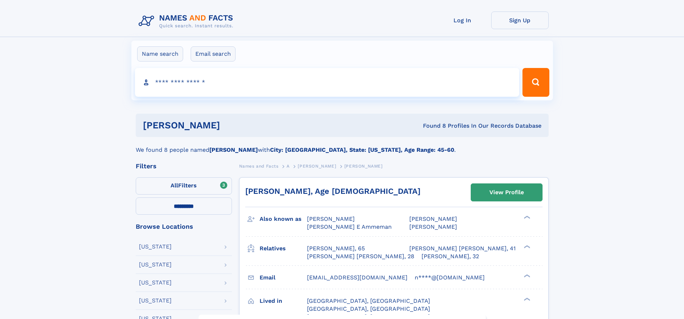 The height and width of the screenshot is (319, 684). I want to click on div: Found 8 Profiles In Our Records Database, so click(431, 126).